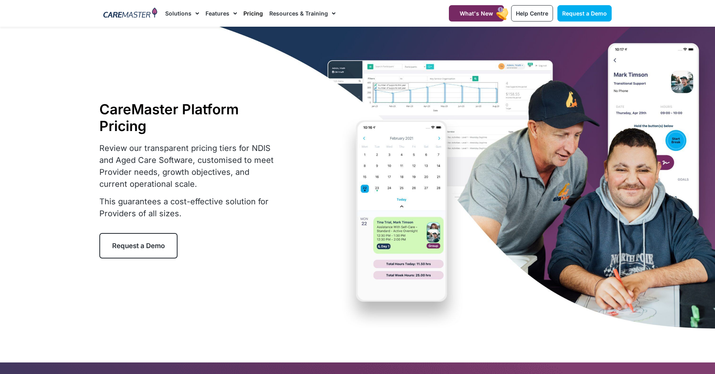 The width and height of the screenshot is (715, 374). I want to click on p: Review our transparent pricing tiers for NDIS and Aged Care Software, customised to meet Provider..., so click(189, 166).